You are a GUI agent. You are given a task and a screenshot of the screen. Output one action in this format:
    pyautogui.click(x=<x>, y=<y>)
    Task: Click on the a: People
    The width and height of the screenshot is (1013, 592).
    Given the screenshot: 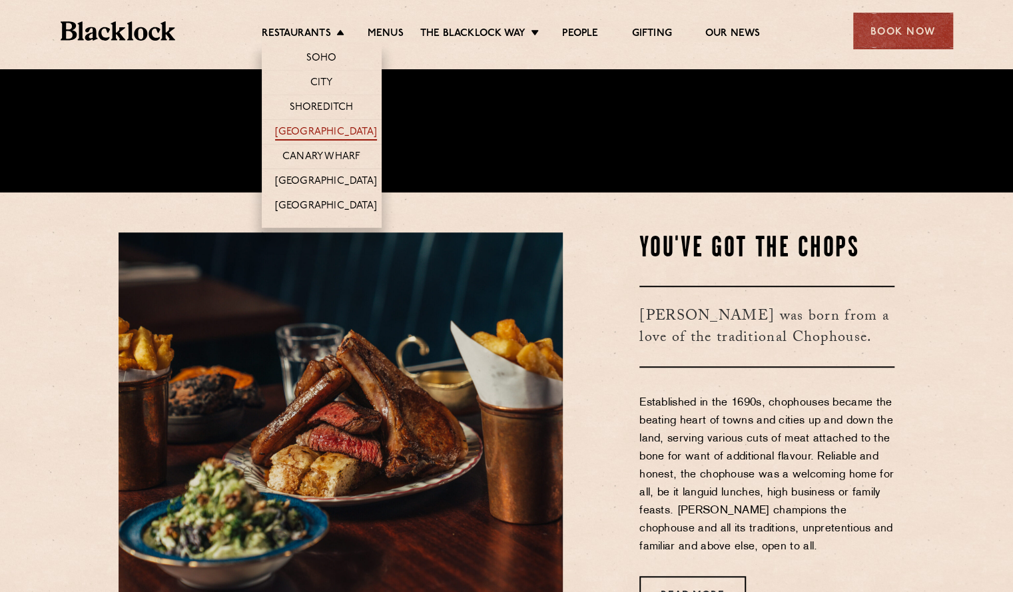 What is the action you would take?
    pyautogui.click(x=580, y=35)
    